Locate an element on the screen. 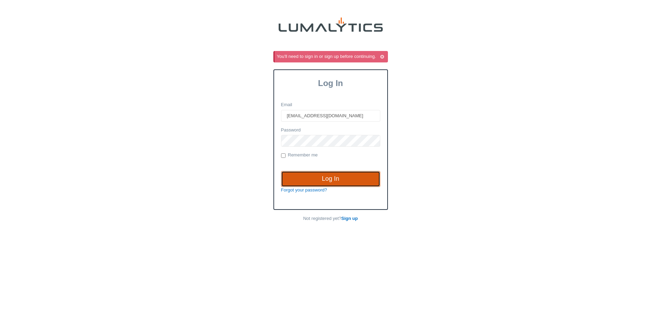  img: lumalytics-black-e9b537c871f77d9ce8d3a6940f85695cd68c596e3f819dc492052d1098752254.png is located at coordinates (331, 25).